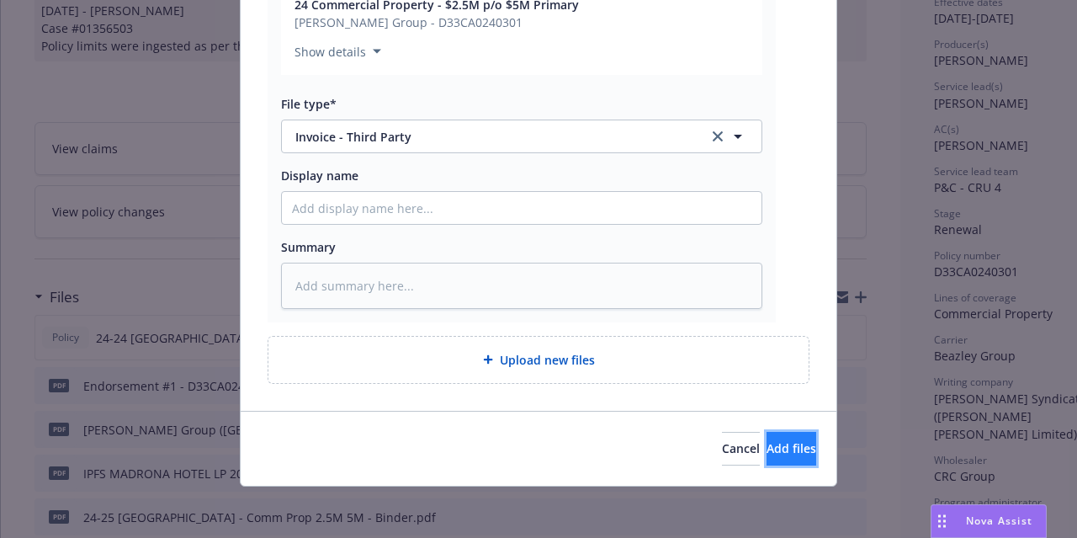 The width and height of the screenshot is (1077, 538). What do you see at coordinates (547, 359) in the screenshot?
I see `span: Upload new files` at bounding box center [547, 359].